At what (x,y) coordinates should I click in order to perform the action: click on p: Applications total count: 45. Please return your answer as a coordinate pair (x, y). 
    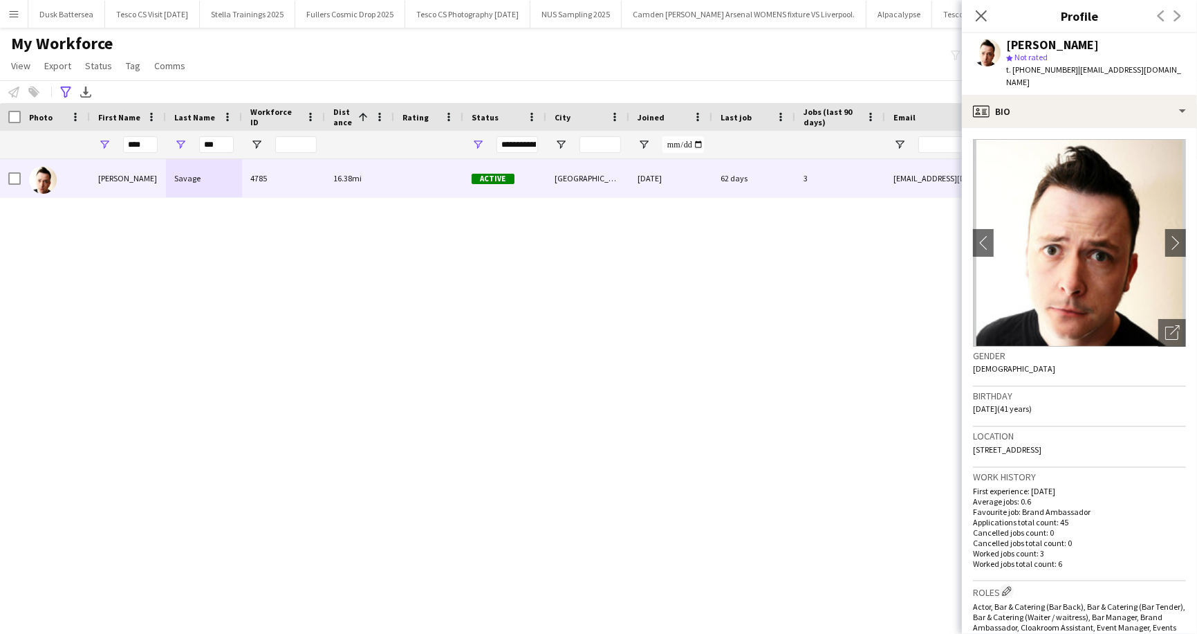
    Looking at the image, I should click on (1080, 522).